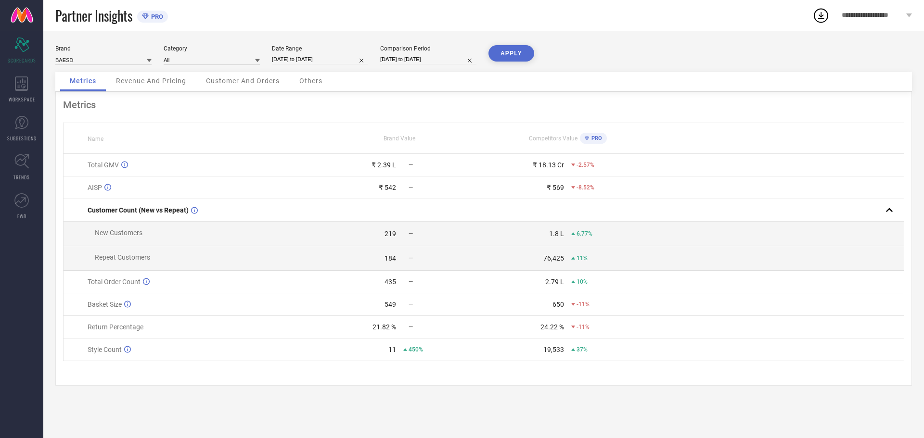 The width and height of the screenshot is (924, 438). Describe the element at coordinates (553, 139) in the screenshot. I see `span: Competitors Value` at that location.